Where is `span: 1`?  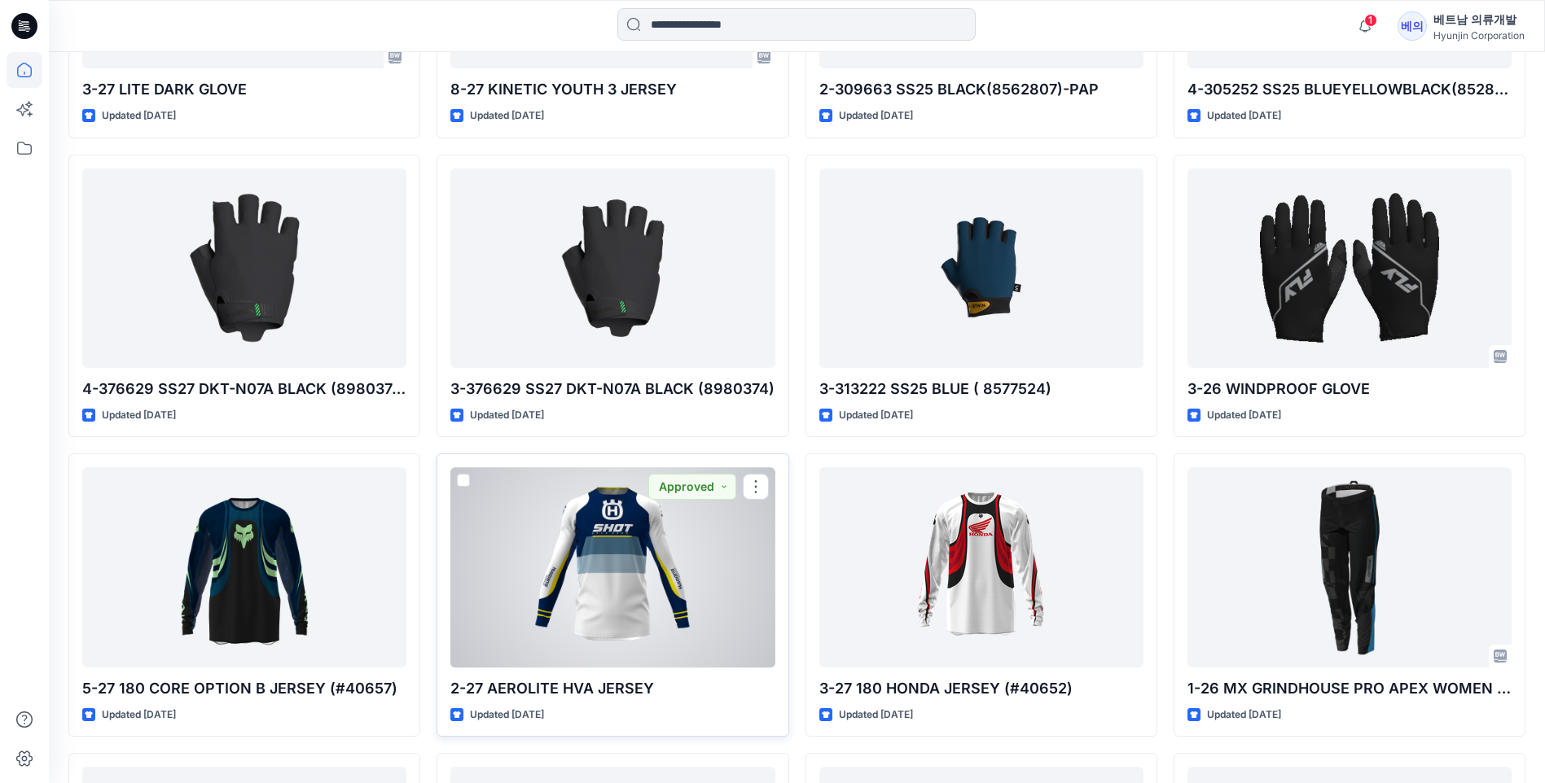
span: 1 is located at coordinates (1371, 20).